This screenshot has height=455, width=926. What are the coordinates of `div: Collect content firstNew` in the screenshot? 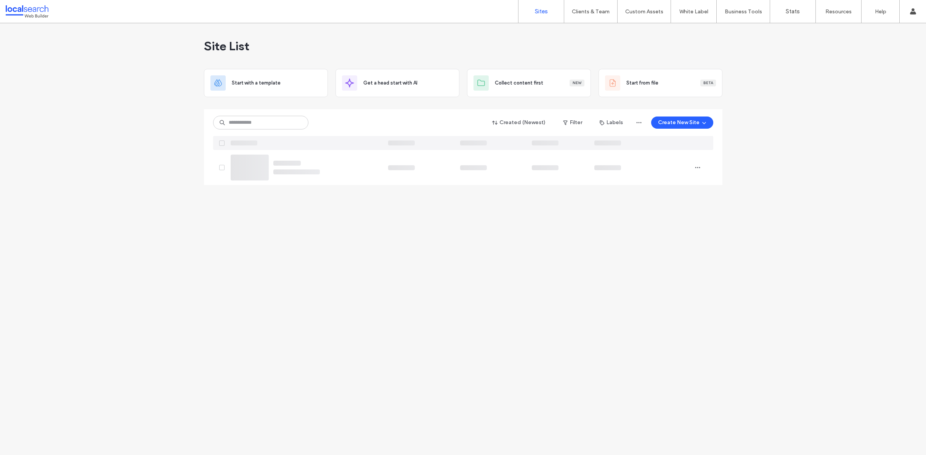 It's located at (529, 83).